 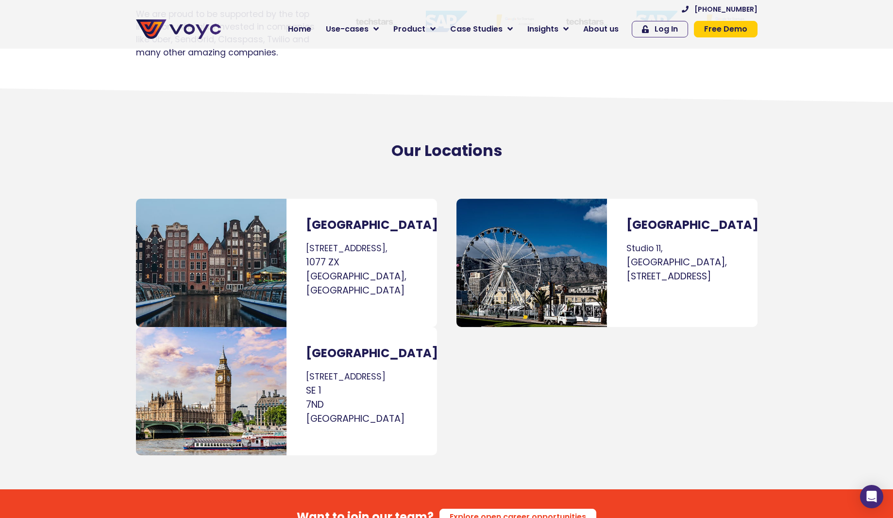 I want to click on span: Free Demo, so click(x=726, y=29).